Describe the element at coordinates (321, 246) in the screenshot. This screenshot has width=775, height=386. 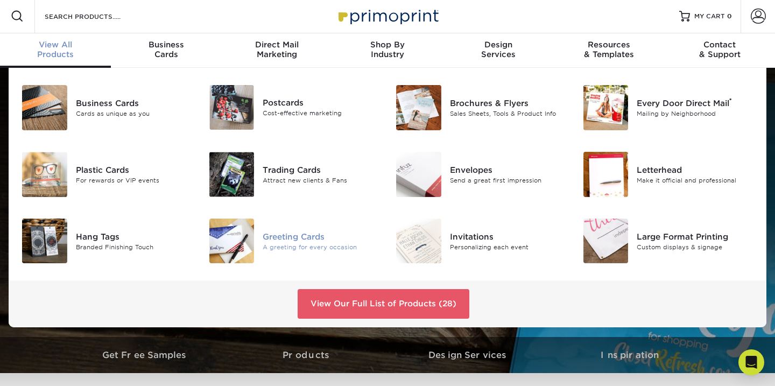
I see `div: A greeting for every occasion` at that location.